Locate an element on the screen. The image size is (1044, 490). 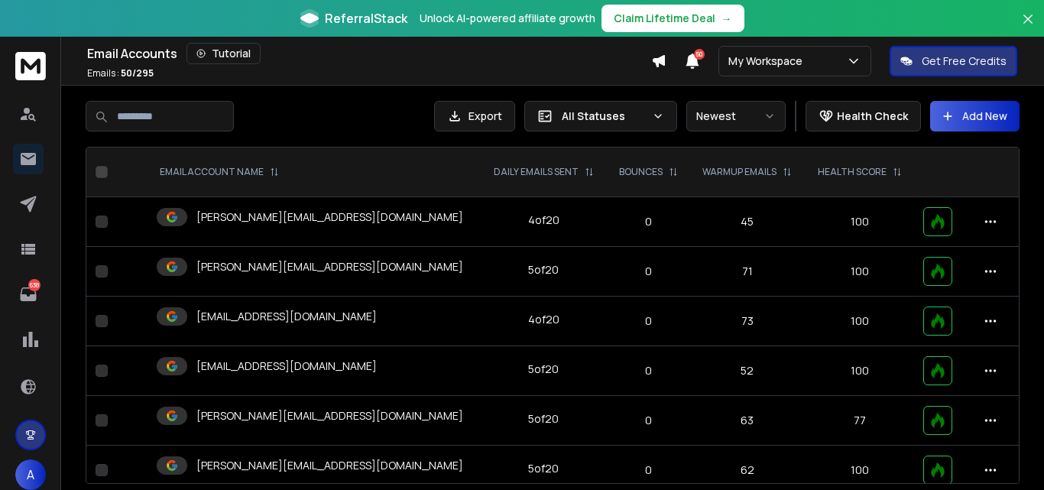
button: Tutorial is located at coordinates (223, 53).